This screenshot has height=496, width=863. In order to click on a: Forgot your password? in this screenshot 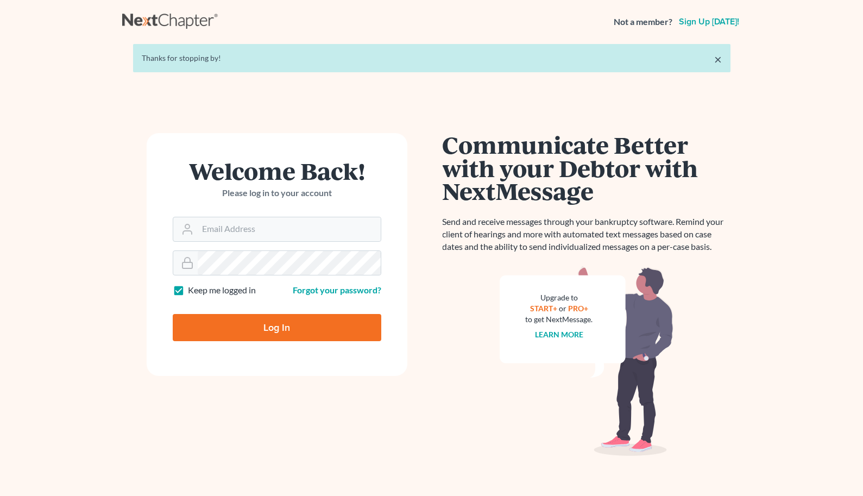, I will do `click(337, 289)`.